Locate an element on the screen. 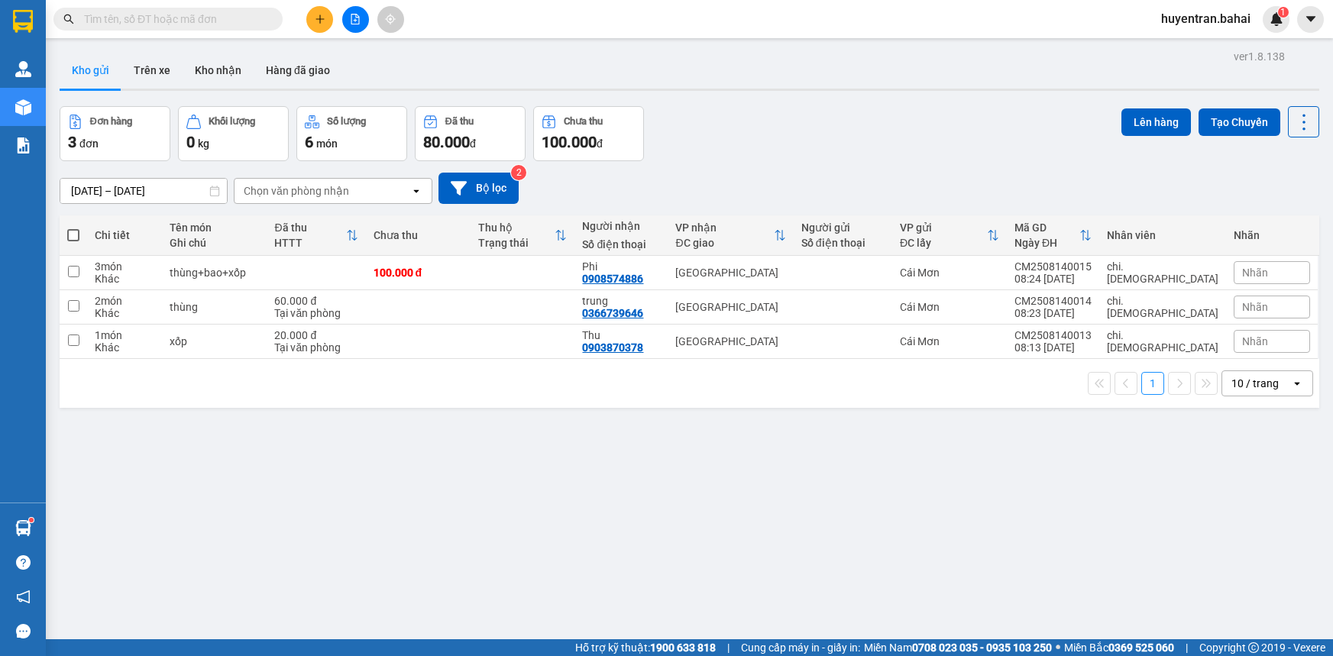  span: 1 is located at coordinates (1282, 12).